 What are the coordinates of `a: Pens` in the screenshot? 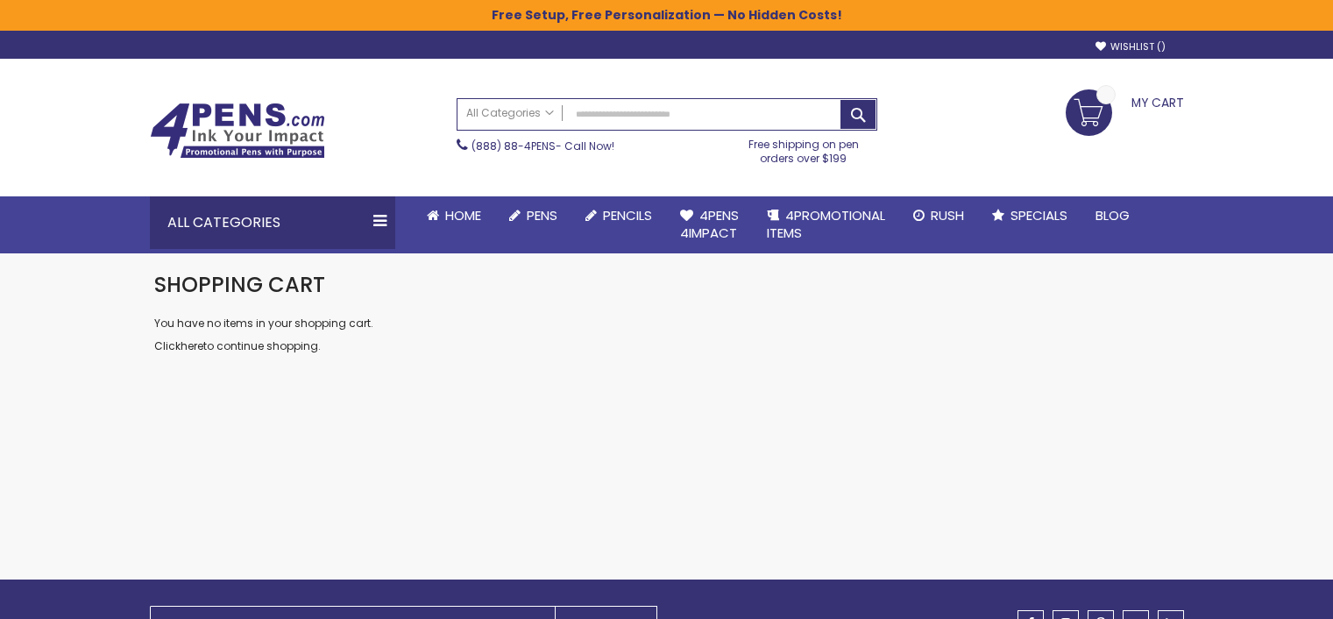 It's located at (533, 216).